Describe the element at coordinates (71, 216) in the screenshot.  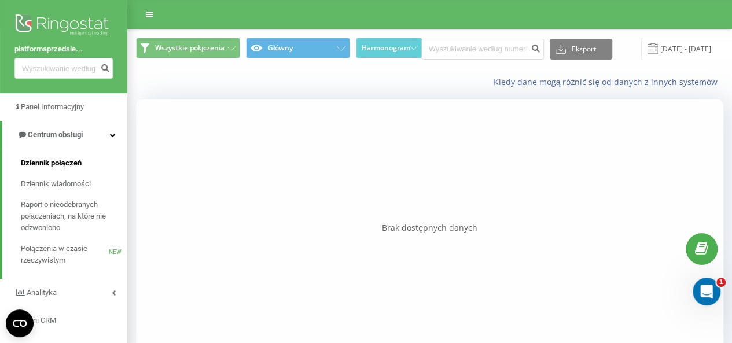
I see `span: Raport o nieodebranych połączeniach, na które nie odzwoniono` at that location.